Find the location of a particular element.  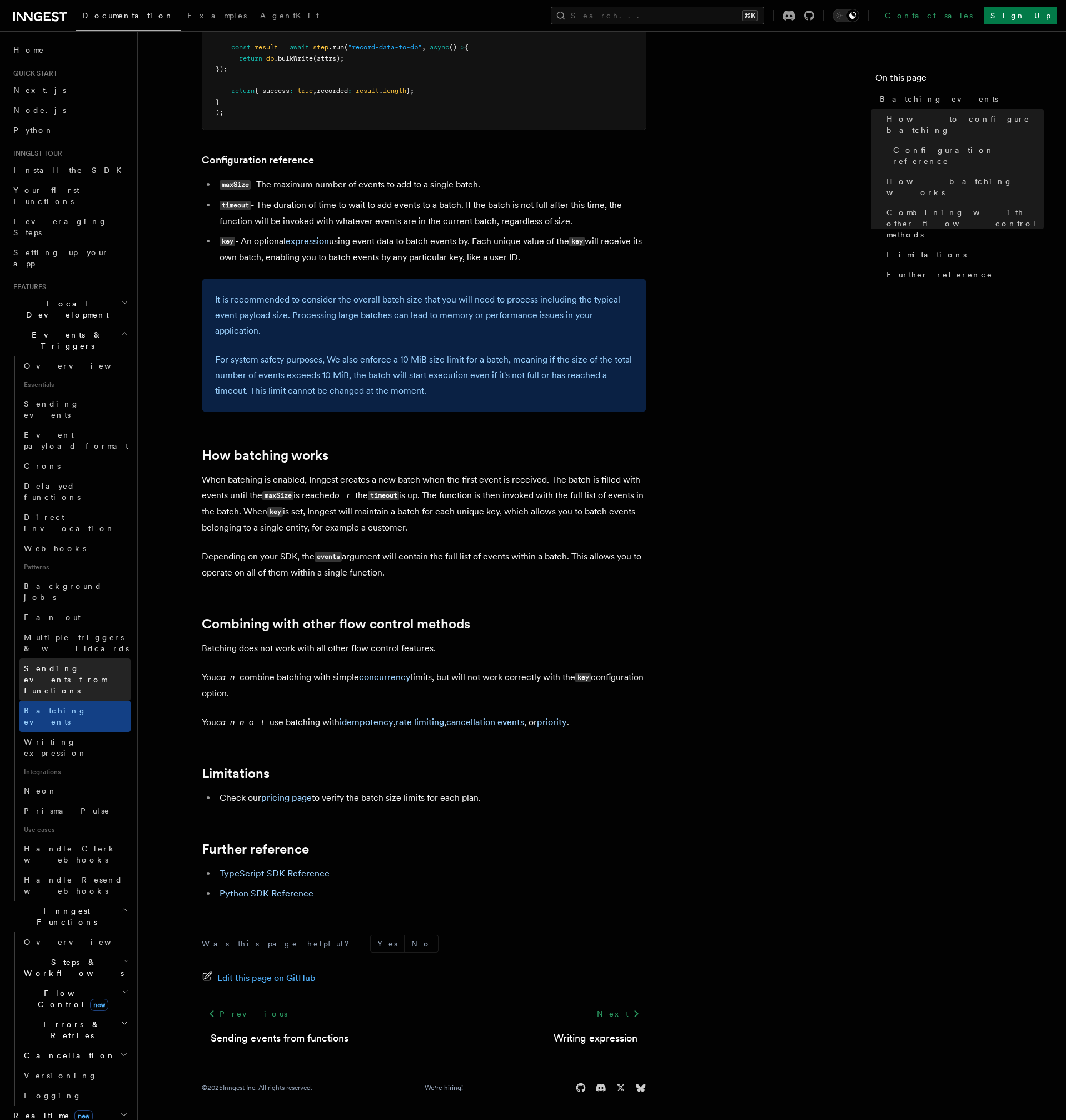

a: Your first Functions is located at coordinates (70, 196).